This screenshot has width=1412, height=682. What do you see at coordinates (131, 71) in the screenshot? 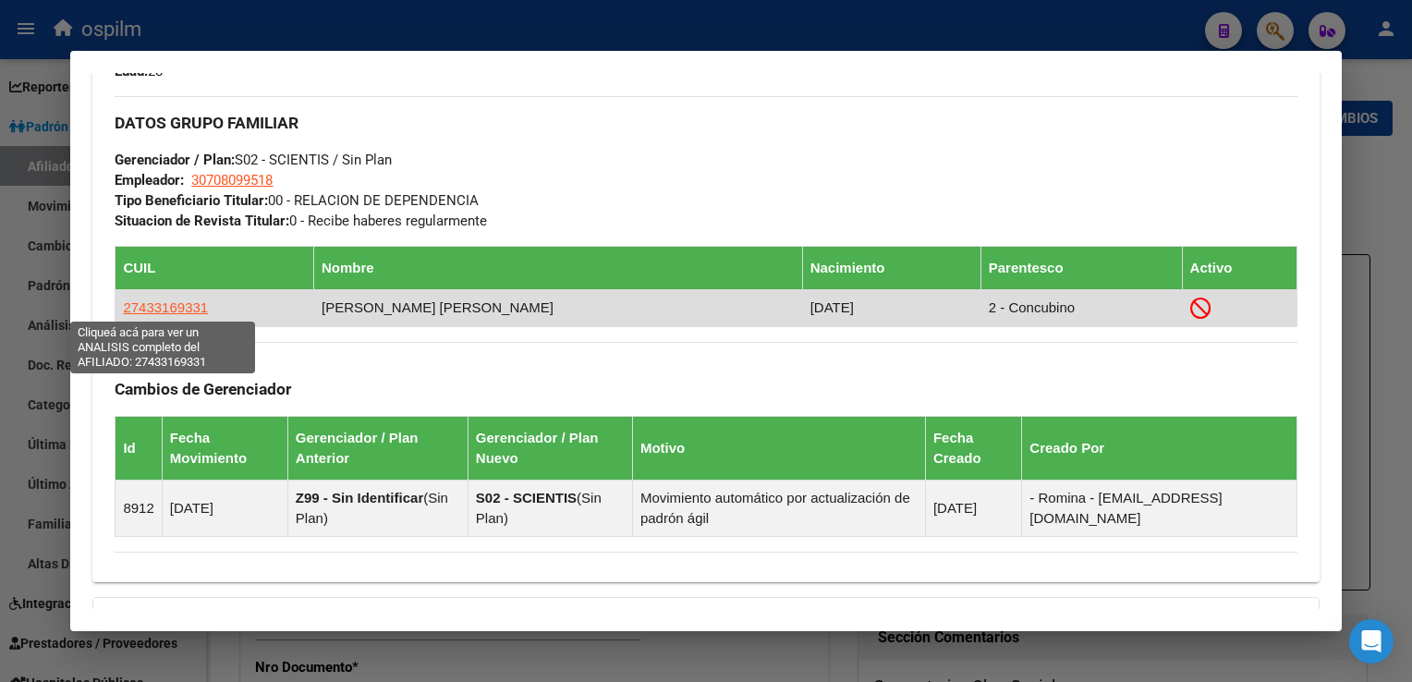
I see `strong: Edad:` at bounding box center [131, 71].